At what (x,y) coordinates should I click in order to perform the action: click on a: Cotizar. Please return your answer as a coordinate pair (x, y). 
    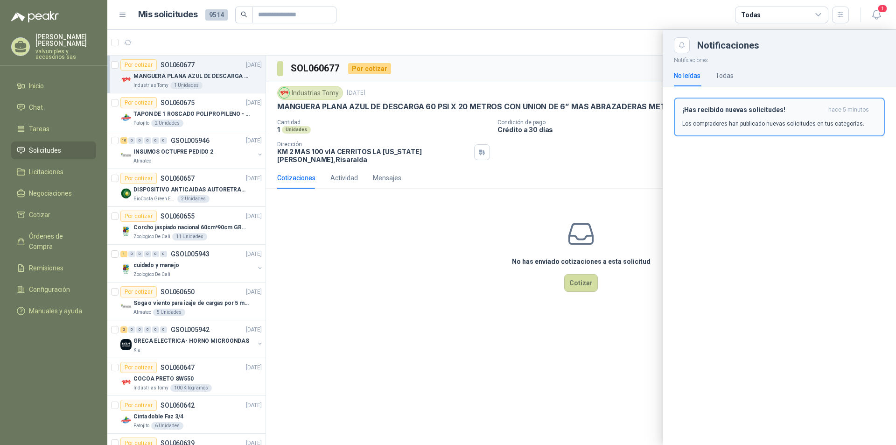
    Looking at the image, I should click on (54, 215).